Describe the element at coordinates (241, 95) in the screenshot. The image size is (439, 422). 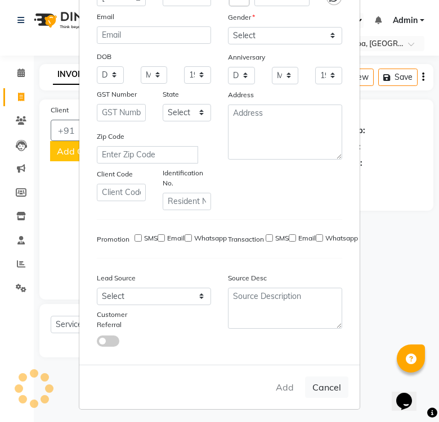
I see `label: Address` at that location.